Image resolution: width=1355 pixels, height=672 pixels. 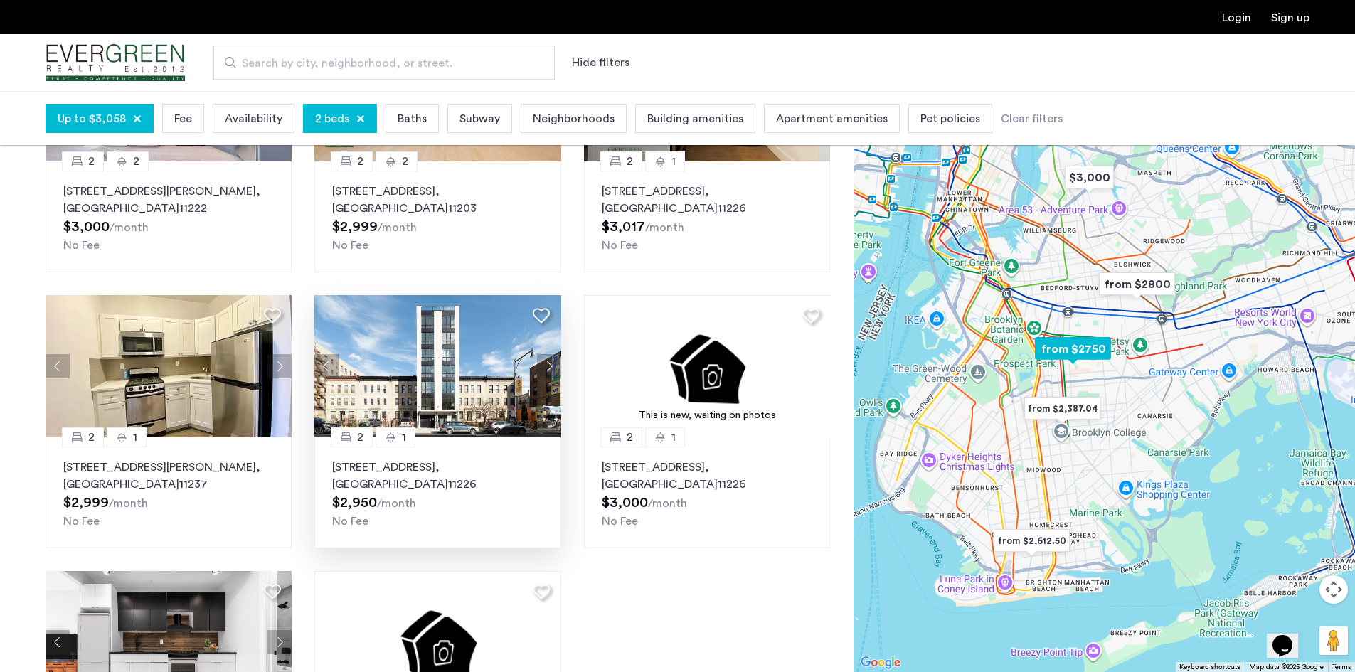 I want to click on a: Cazamio Logo, so click(x=115, y=63).